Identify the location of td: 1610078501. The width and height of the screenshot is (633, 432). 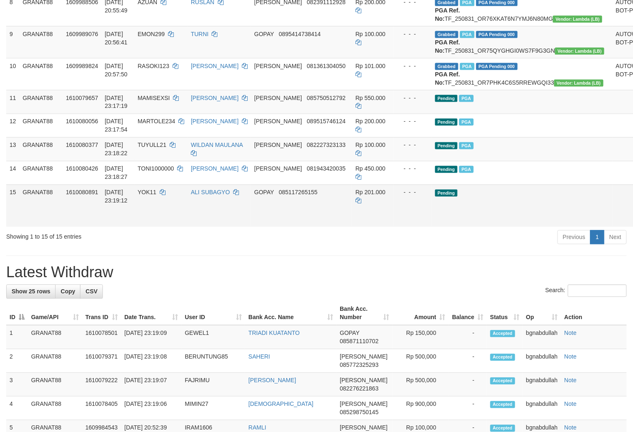
(102, 337).